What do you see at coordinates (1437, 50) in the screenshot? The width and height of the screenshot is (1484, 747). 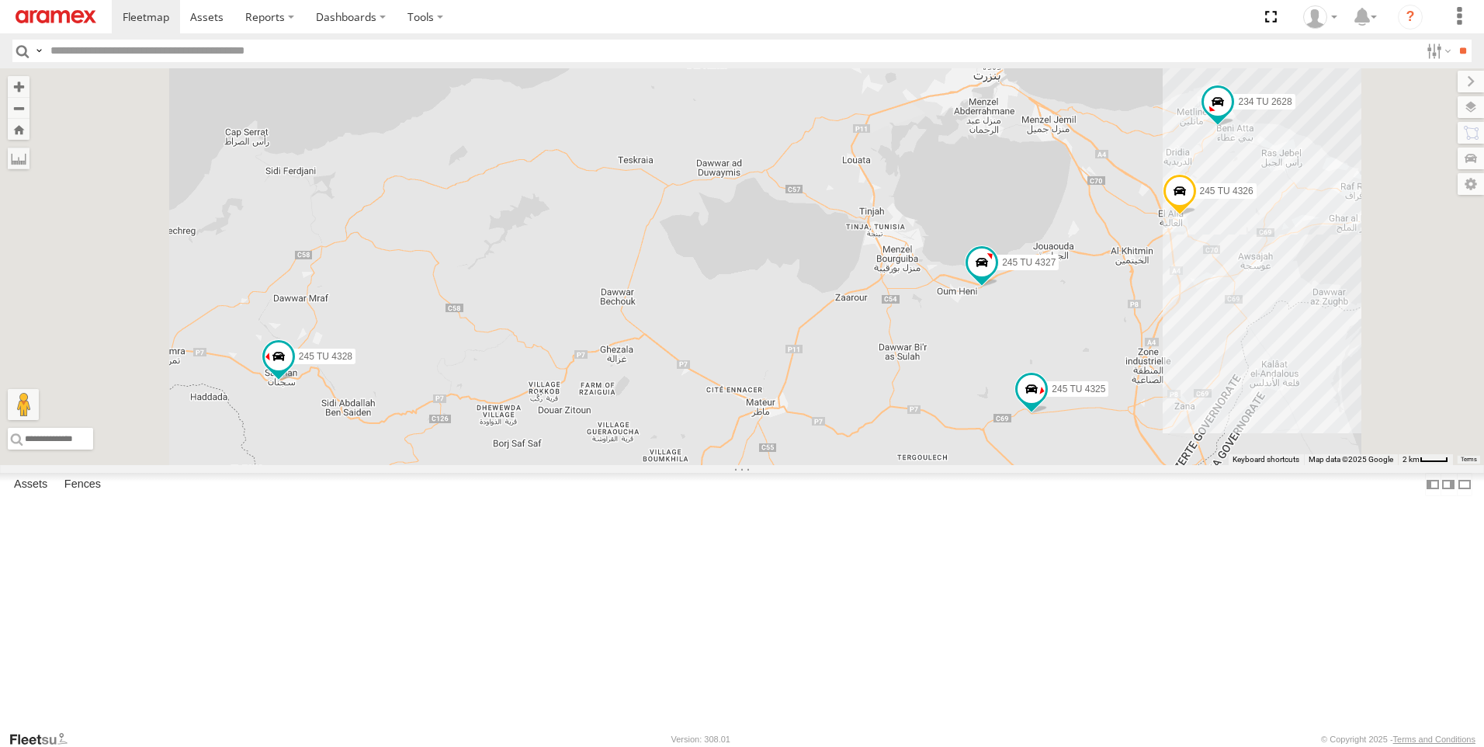 I see `label: Search Filter Options` at bounding box center [1437, 50].